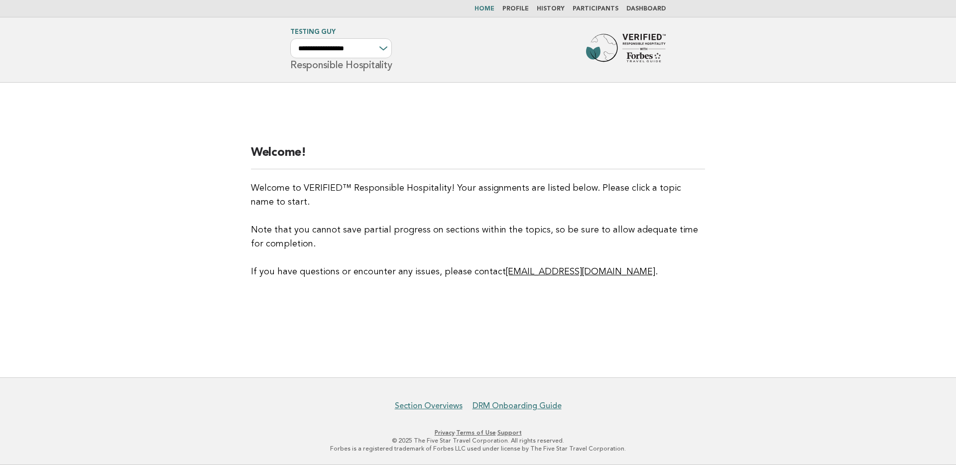 Image resolution: width=956 pixels, height=465 pixels. What do you see at coordinates (551, 9) in the screenshot?
I see `a: History` at bounding box center [551, 9].